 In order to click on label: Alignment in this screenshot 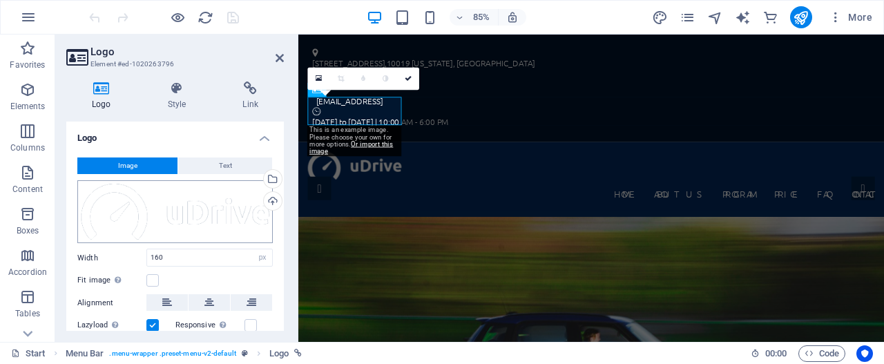, I will do `click(112, 303)`.